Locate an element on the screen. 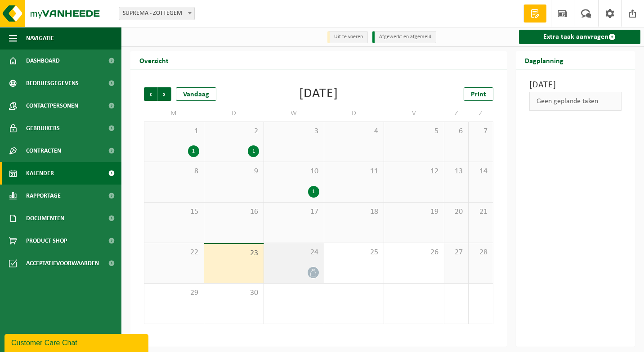 This screenshot has height=352, width=644. span: 19 is located at coordinates (414, 212).